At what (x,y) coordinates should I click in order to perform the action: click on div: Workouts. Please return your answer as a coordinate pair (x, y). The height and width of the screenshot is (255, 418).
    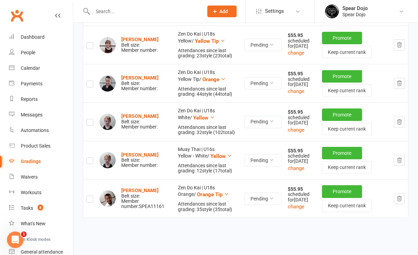
    Looking at the image, I should click on (31, 192).